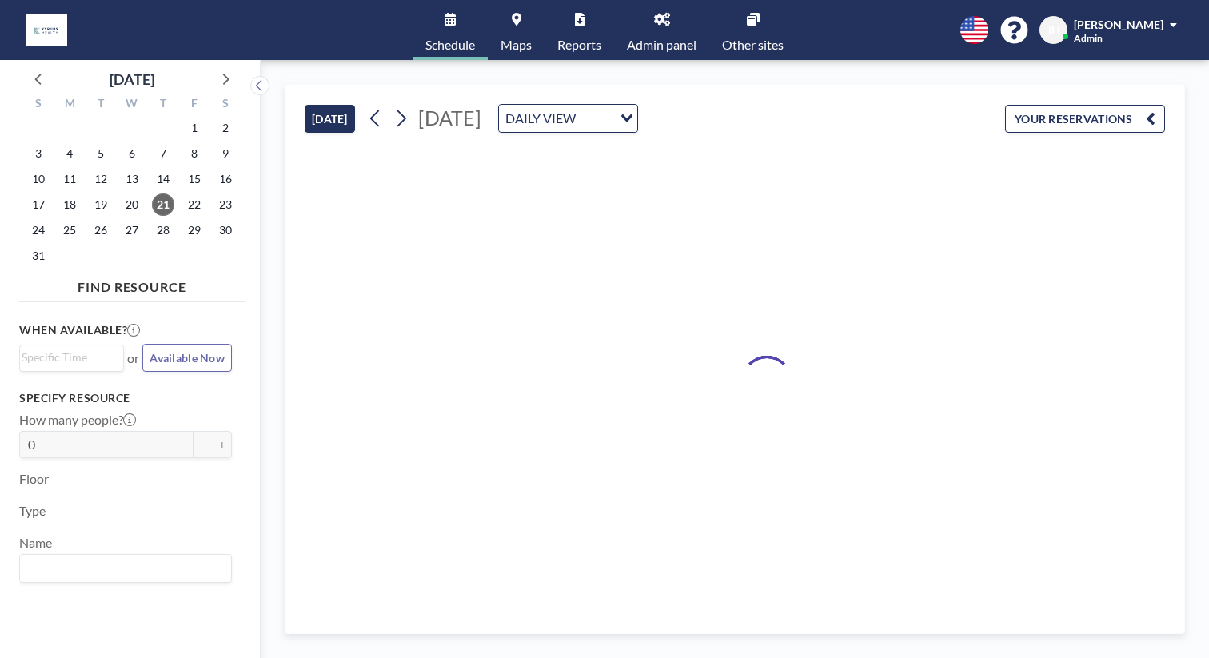  Describe the element at coordinates (1088, 38) in the screenshot. I see `span: Admin` at that location.